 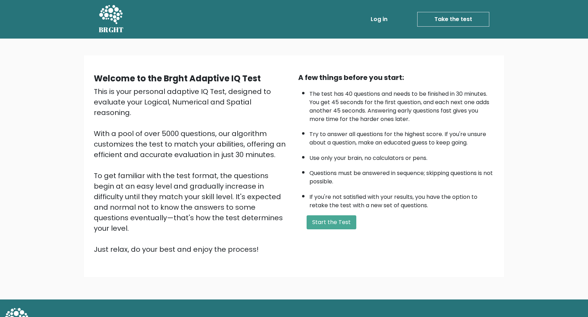 What do you see at coordinates (402, 156) in the screenshot?
I see `li: Use only your brain, no calculators or pens.` at bounding box center [402, 156].